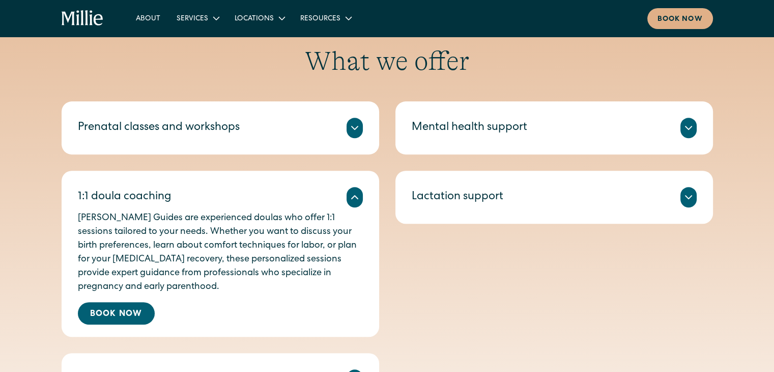 The width and height of the screenshot is (774, 372). Describe the element at coordinates (469, 128) in the screenshot. I see `div: Mental health support` at that location.